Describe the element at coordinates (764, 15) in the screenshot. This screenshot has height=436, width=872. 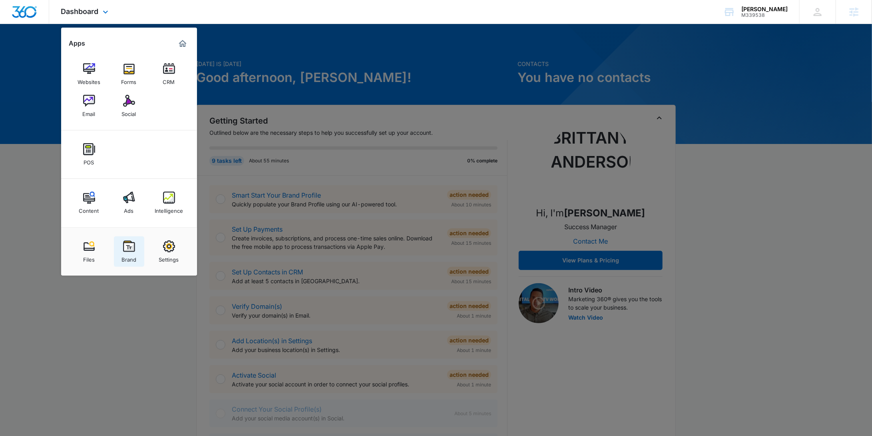
I see `div: account id` at that location.